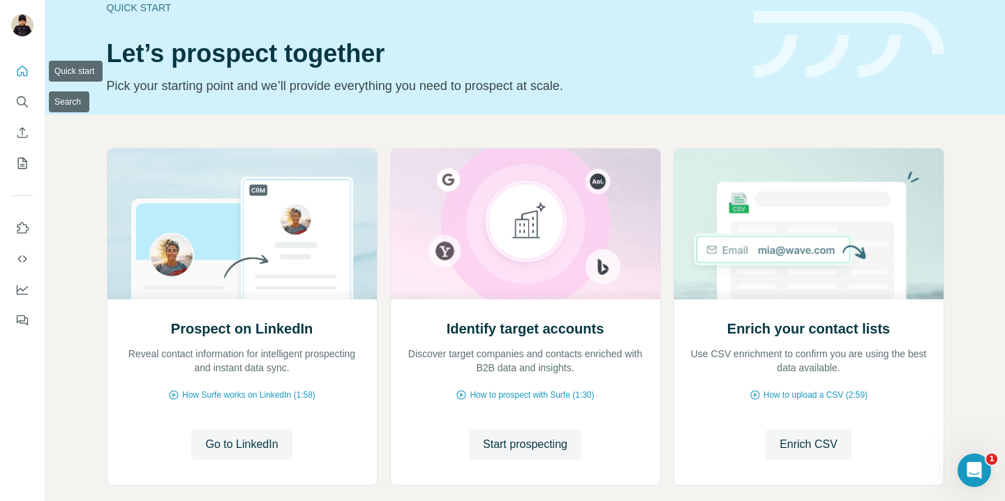 This screenshot has width=1005, height=501. I want to click on span: Enrich CSV, so click(808, 445).